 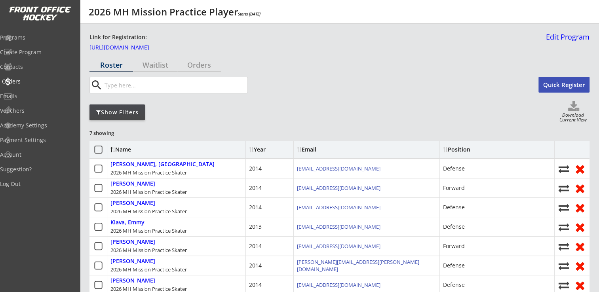 I want to click on button: Click to download full roster. Your browser settings may try to block it, check your security set..., so click(x=574, y=107).